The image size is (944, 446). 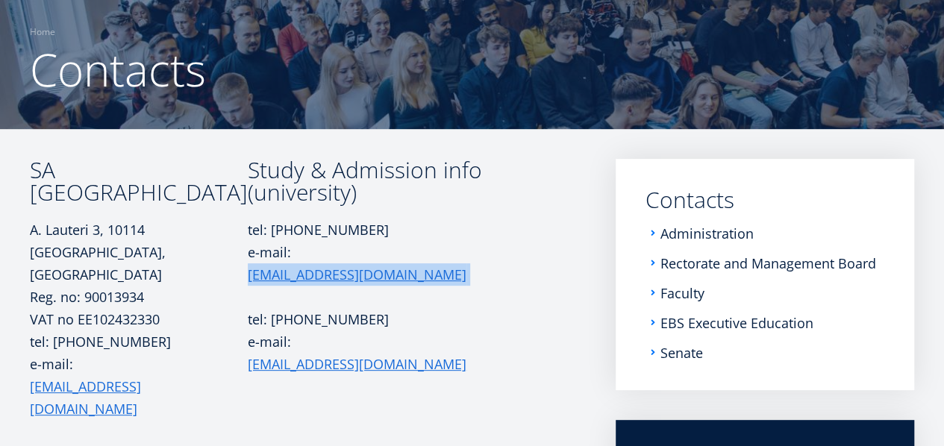 I want to click on a: EBS Executive Education, so click(x=737, y=323).